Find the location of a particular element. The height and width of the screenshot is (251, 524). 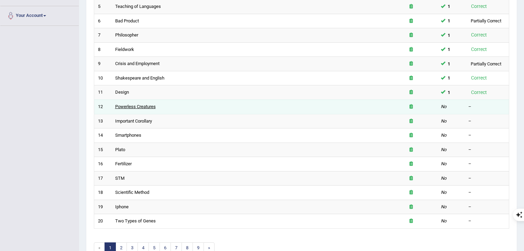

a: Important Corollary is located at coordinates (133, 121).